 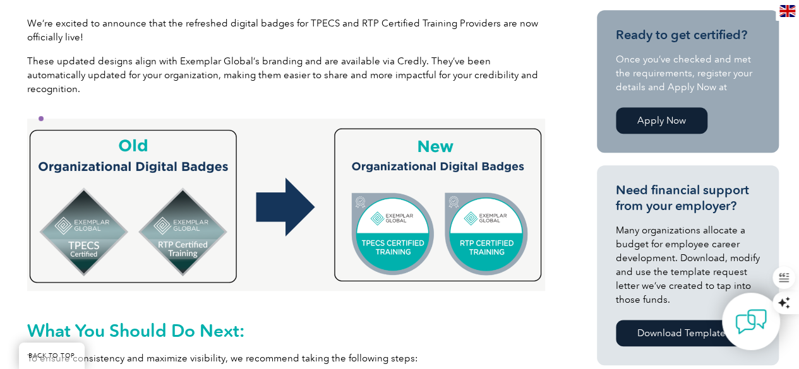 What do you see at coordinates (286, 359) in the screenshot?
I see `p: To ensure consistency and maximize visibility, we recommend taking the following steps:` at bounding box center [286, 359].